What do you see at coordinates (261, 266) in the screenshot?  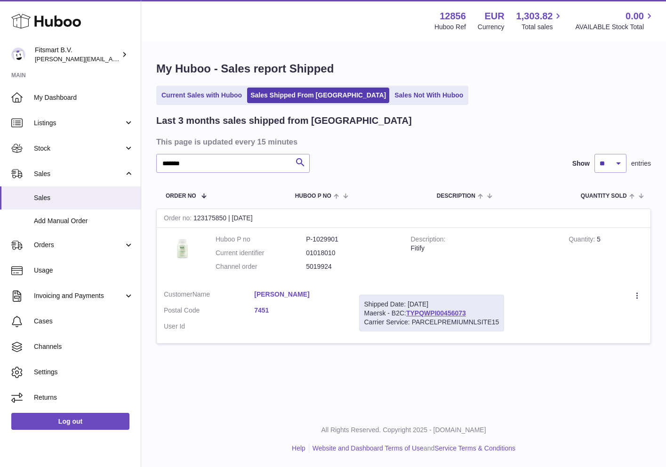 I see `dt: Channel order` at bounding box center [261, 266].